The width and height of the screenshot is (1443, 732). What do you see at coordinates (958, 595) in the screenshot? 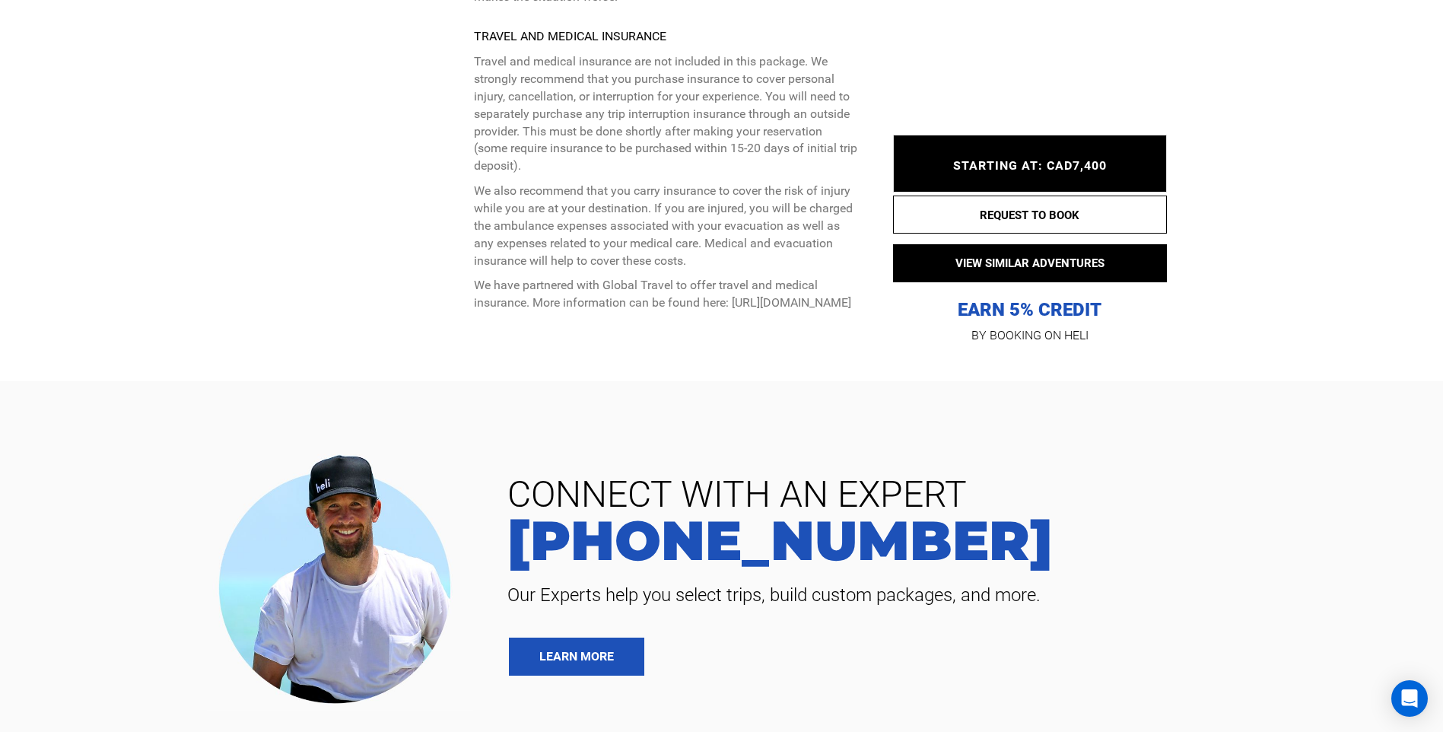
I see `span: Our Experts help you select trips, build custom packages, and more.` at bounding box center [958, 595].